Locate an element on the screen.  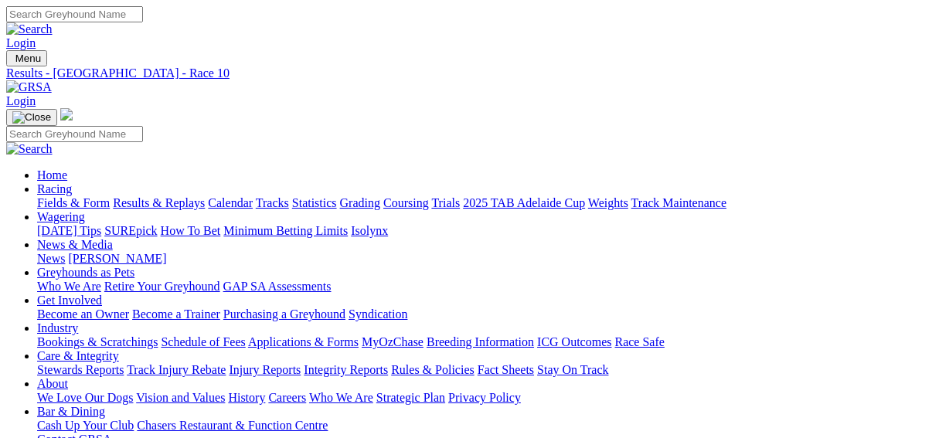
a: Chasers Restaurant & Function Centre is located at coordinates (232, 425).